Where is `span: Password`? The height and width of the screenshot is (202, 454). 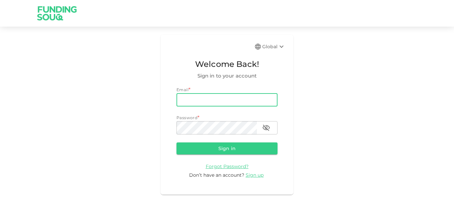
span: Password is located at coordinates (187, 117).